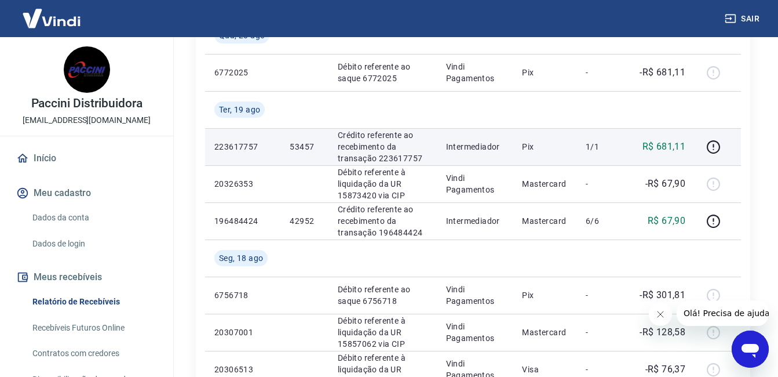  Describe the element at coordinates (243, 295) in the screenshot. I see `p: 6756718` at that location.